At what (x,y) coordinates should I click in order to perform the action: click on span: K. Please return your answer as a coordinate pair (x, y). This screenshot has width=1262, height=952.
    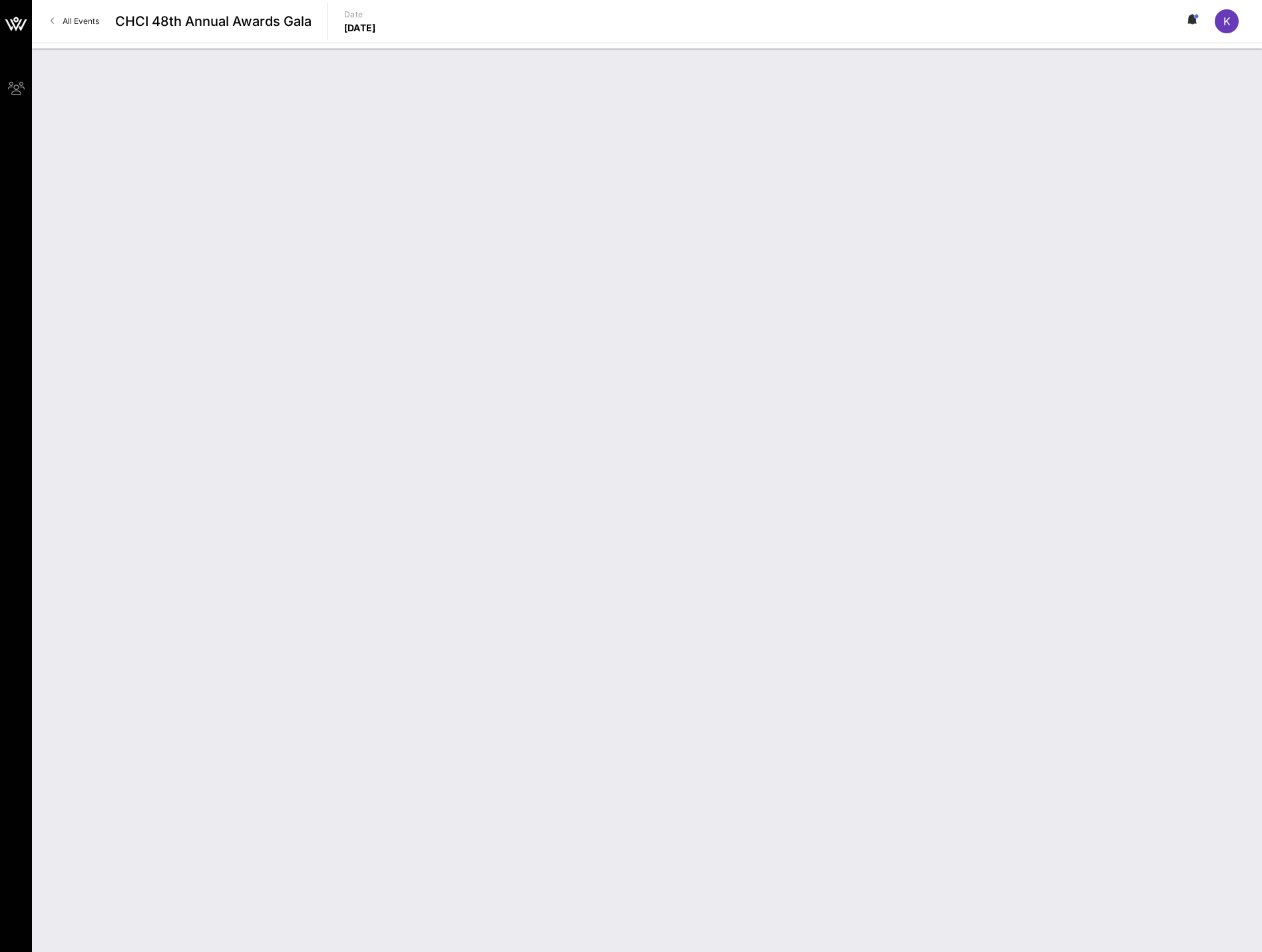
    Looking at the image, I should click on (1227, 21).